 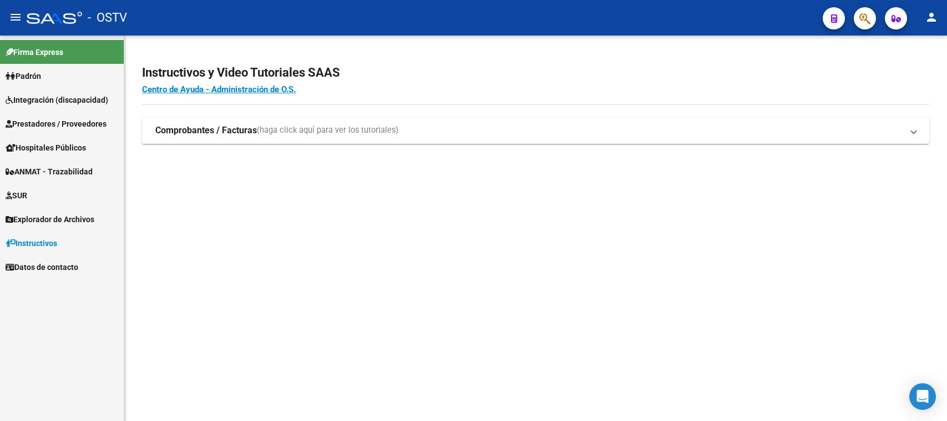 I want to click on span: Hospitales Públicos, so click(x=45, y=148).